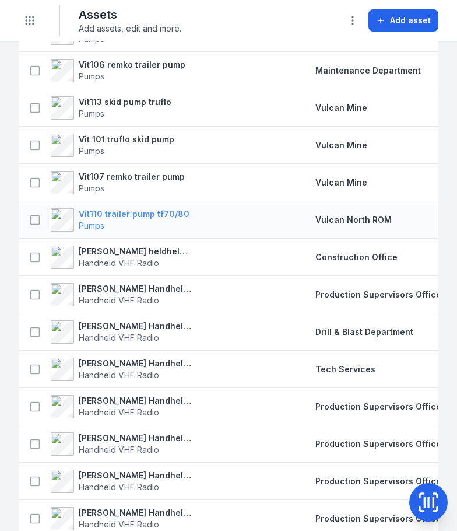  Describe the element at coordinates (356, 257) in the screenshot. I see `a: Construction Office` at that location.